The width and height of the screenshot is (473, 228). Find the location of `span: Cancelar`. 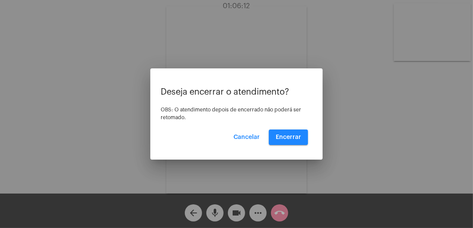

span: Cancelar is located at coordinates (246, 137).